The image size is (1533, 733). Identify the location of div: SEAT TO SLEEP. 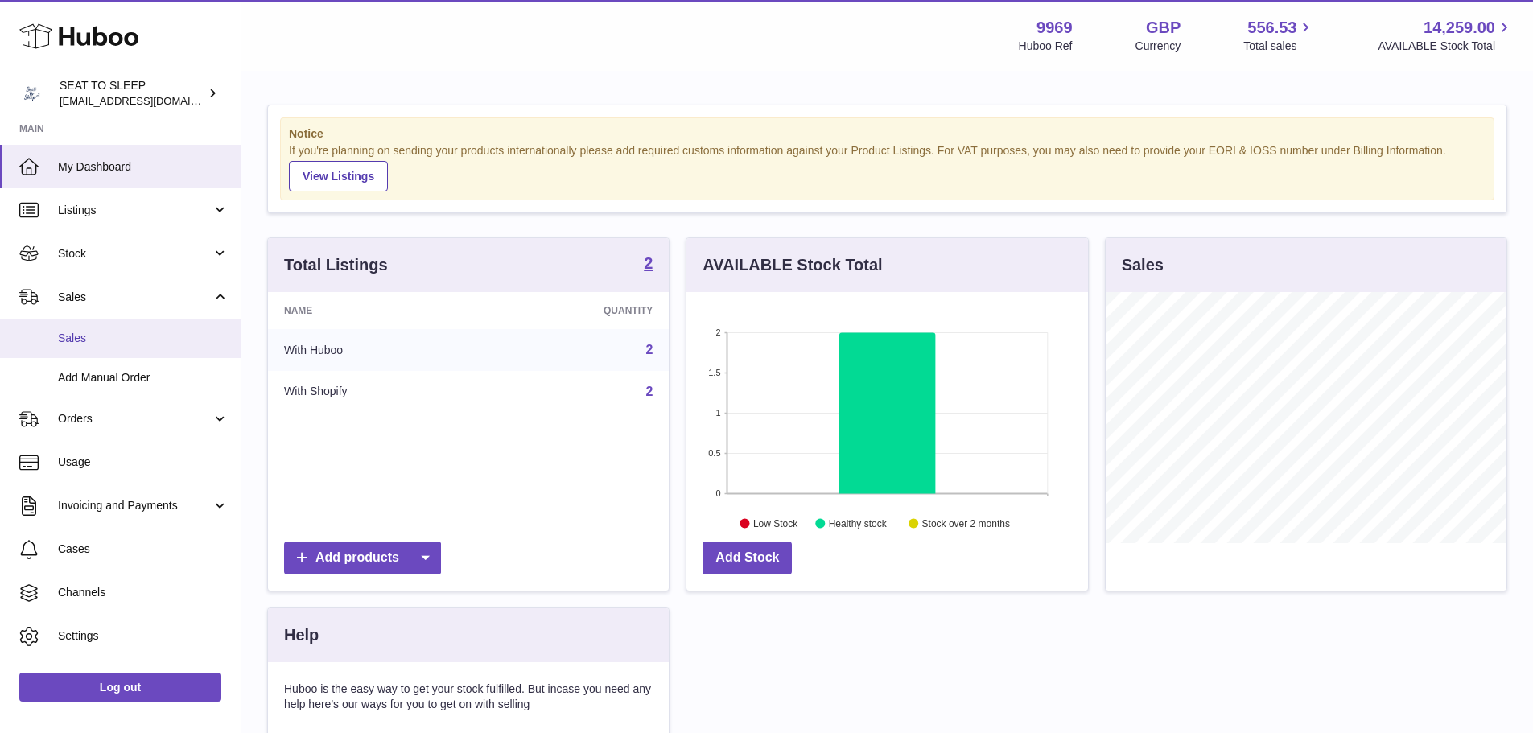
(132, 93).